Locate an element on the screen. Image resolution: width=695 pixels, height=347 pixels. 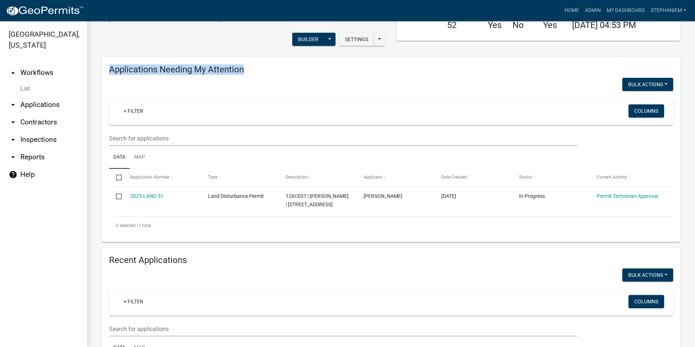
i: help is located at coordinates (13, 174).